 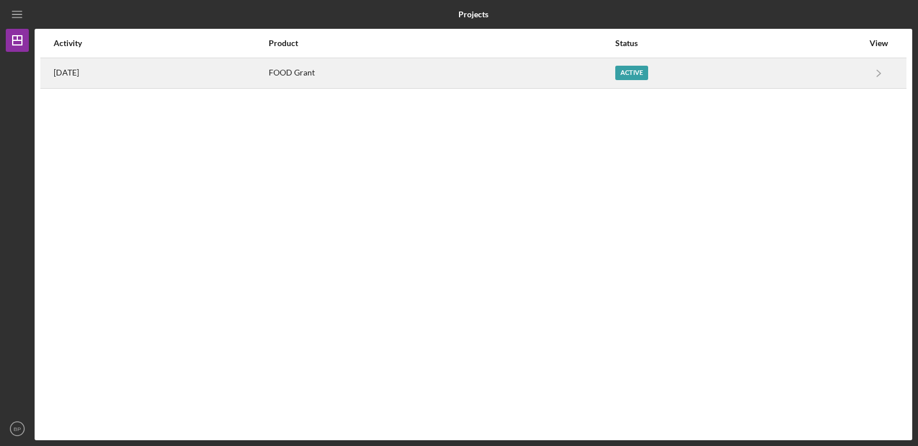 I want to click on div: Activity, so click(x=160, y=43).